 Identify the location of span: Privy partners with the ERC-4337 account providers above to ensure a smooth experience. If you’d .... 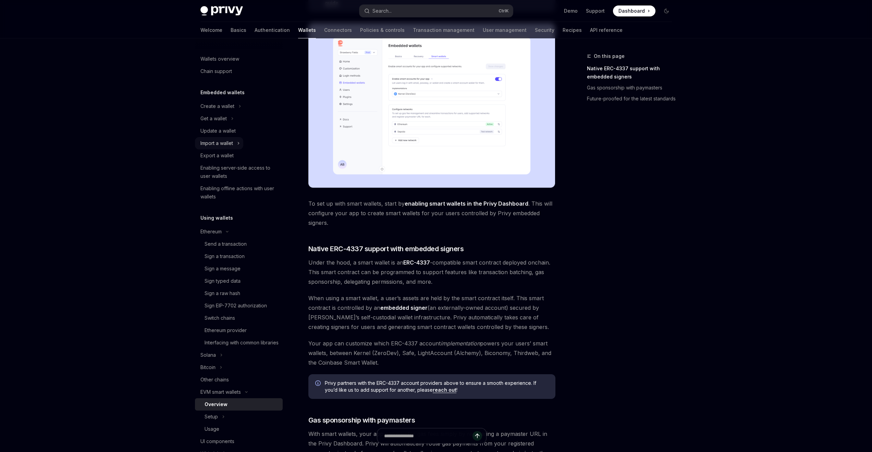
(437, 387).